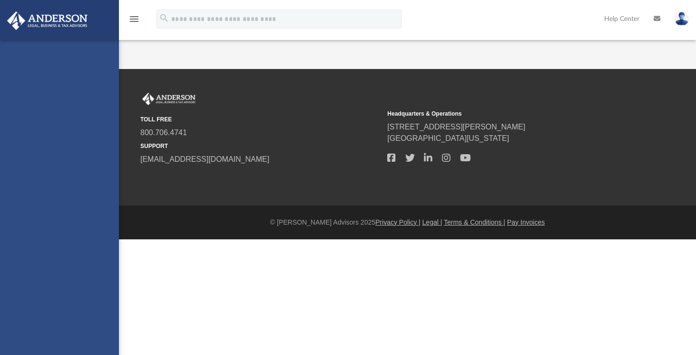  I want to click on a: Pay Invoices, so click(526, 222).